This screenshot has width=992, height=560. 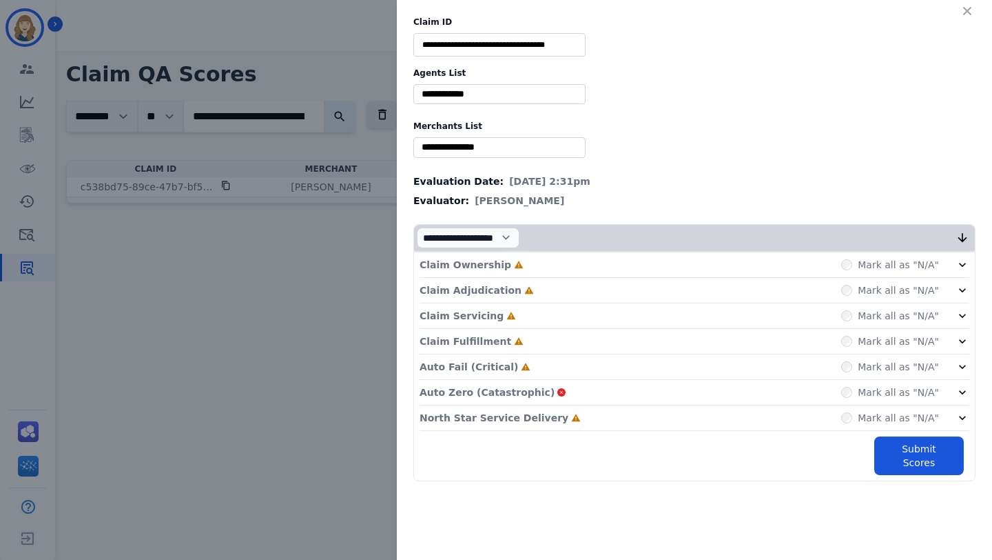 I want to click on label: Claim ID, so click(x=695, y=22).